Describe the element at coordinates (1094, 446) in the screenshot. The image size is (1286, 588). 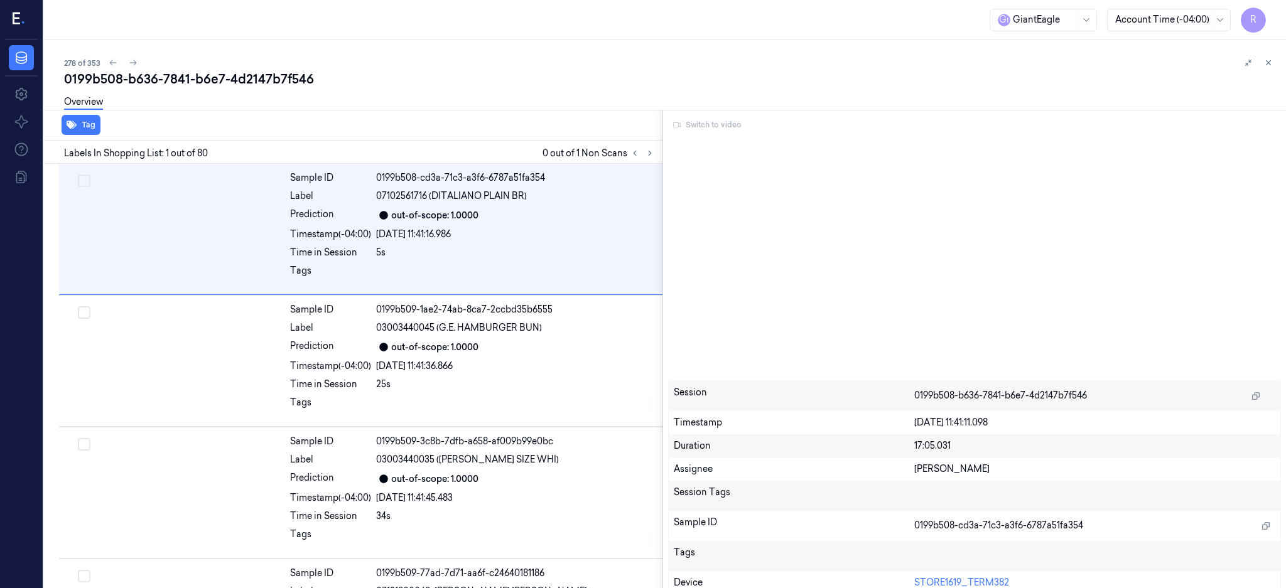
I see `div: 17:05.031` at that location.